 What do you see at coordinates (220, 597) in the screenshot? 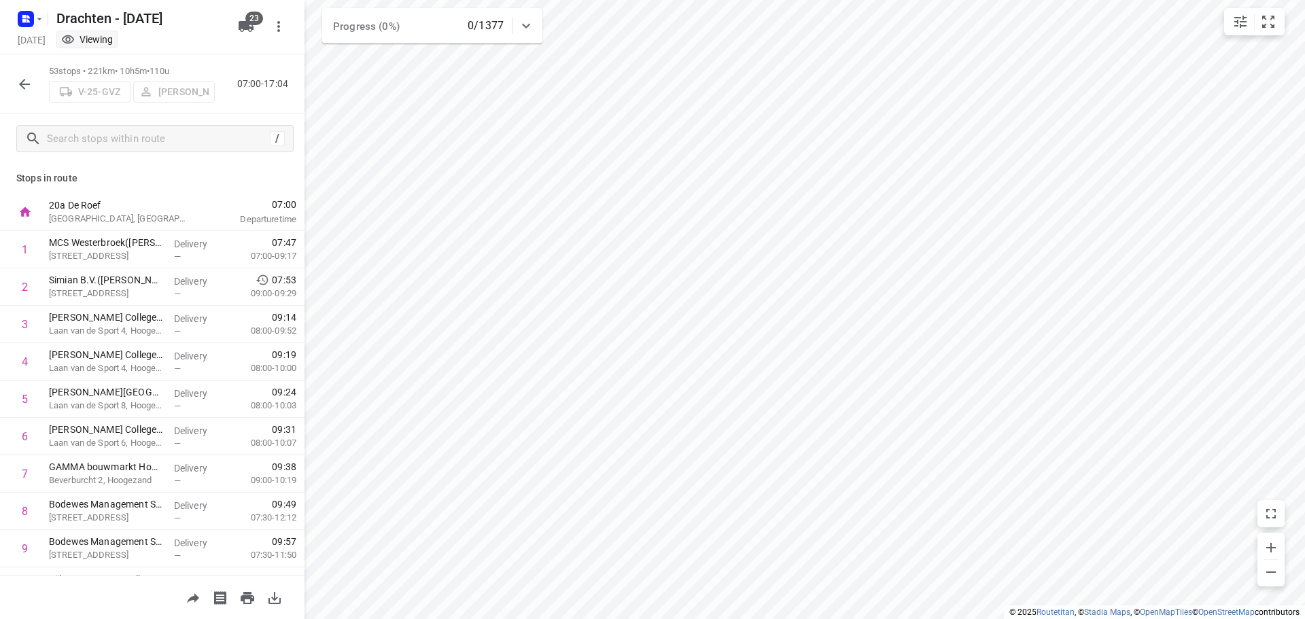
I see `span: Print shipping labels` at bounding box center [220, 597].